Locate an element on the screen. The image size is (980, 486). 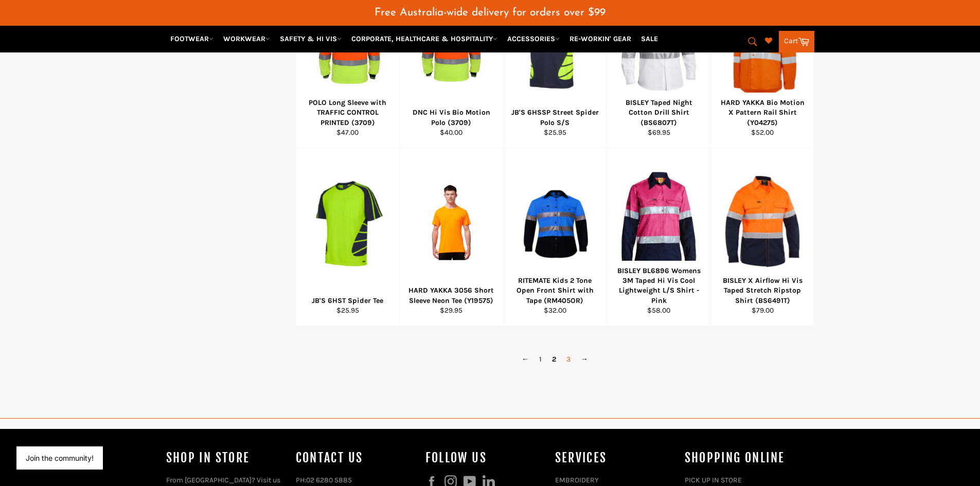
div: BISLEY Taped Night Cotton Drill Shirt (BS6807T) is located at coordinates (659, 113).